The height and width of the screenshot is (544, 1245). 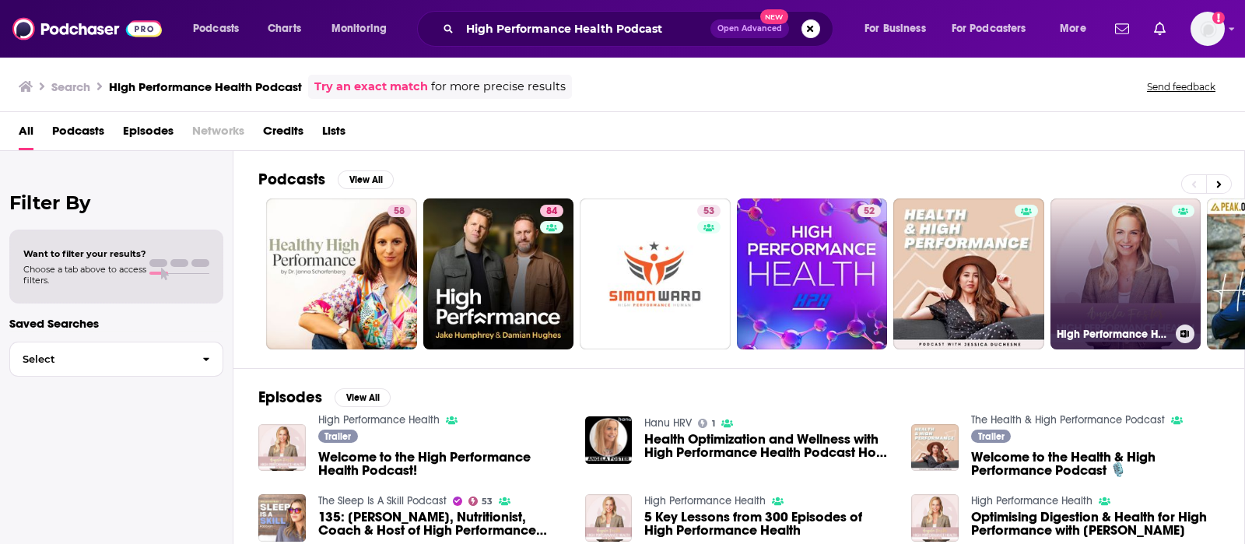 What do you see at coordinates (1208, 29) in the screenshot?
I see `button: Show profile menu` at bounding box center [1208, 29].